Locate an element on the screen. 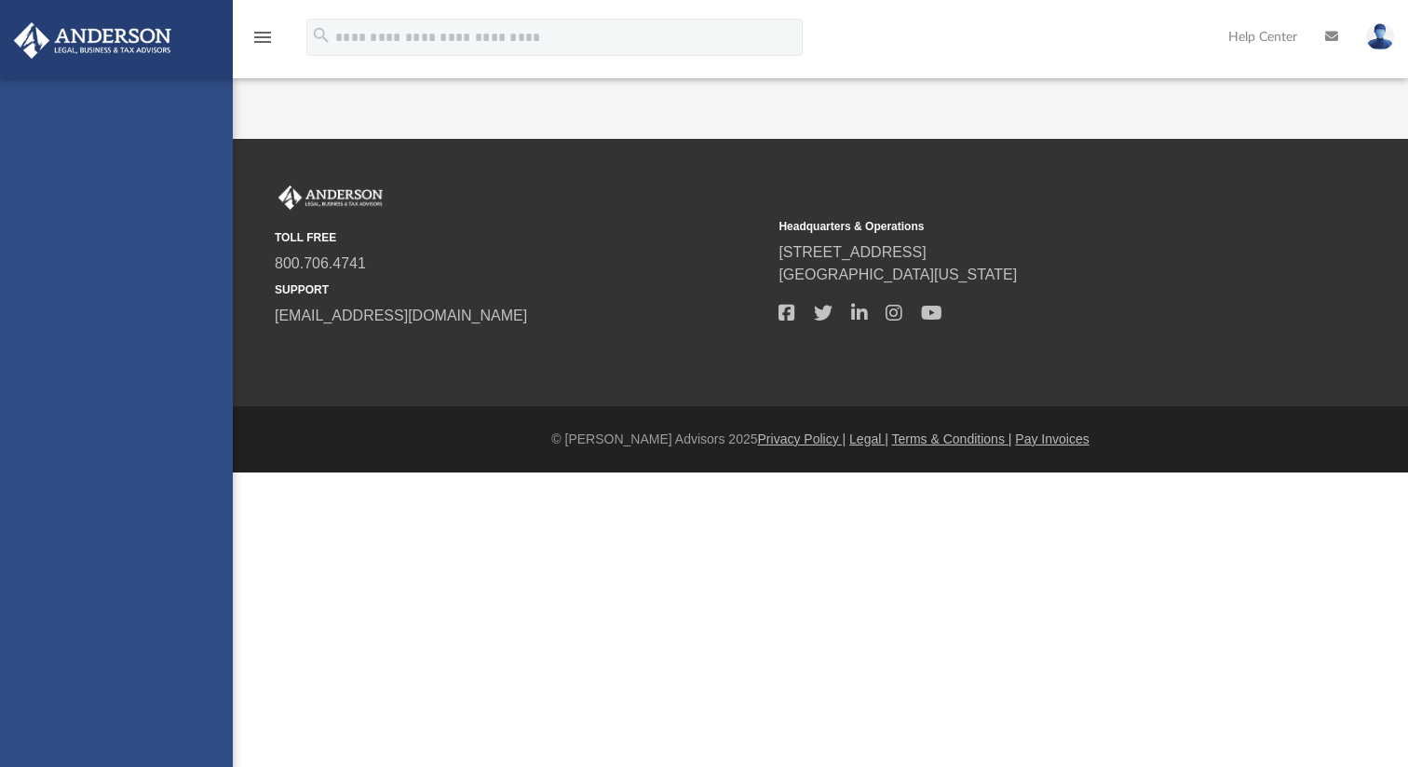 This screenshot has width=1408, height=767. a: 800.706.4741 is located at coordinates (320, 263).